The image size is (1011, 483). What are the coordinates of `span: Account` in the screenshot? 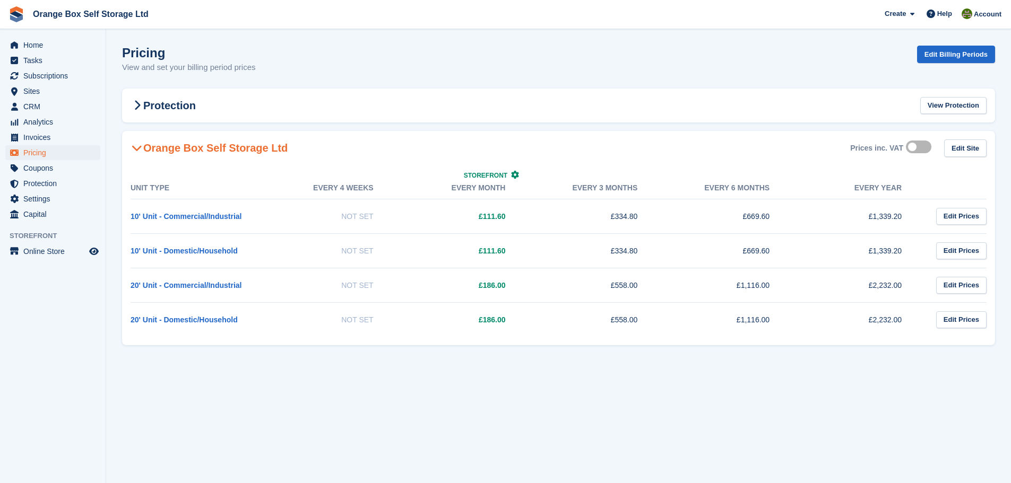 It's located at (988, 14).